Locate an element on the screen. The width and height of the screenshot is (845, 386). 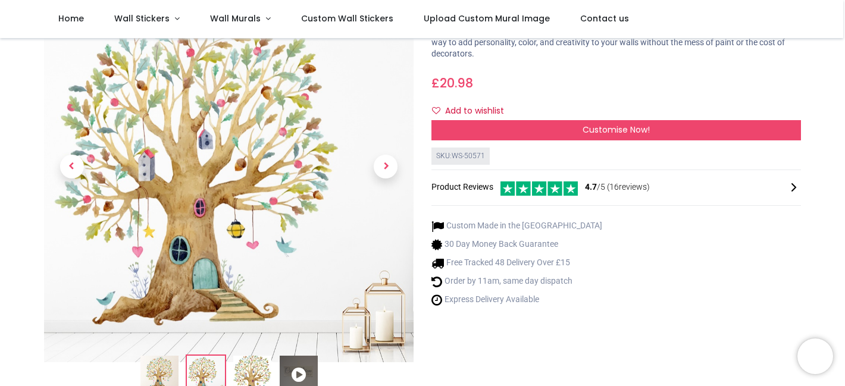
li: Order by 11am, same day dispatch is located at coordinates (517, 282).